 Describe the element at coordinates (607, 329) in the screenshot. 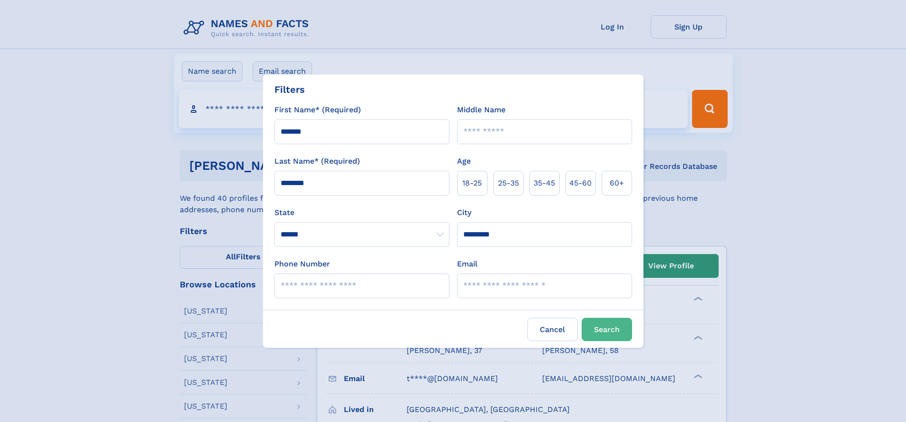

I see `button: Search` at that location.